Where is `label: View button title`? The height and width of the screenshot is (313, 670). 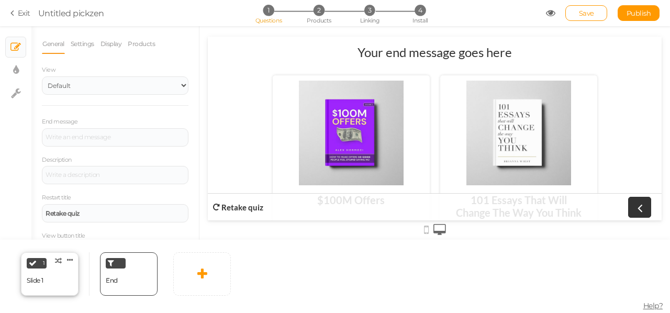 label: View button title is located at coordinates (63, 236).